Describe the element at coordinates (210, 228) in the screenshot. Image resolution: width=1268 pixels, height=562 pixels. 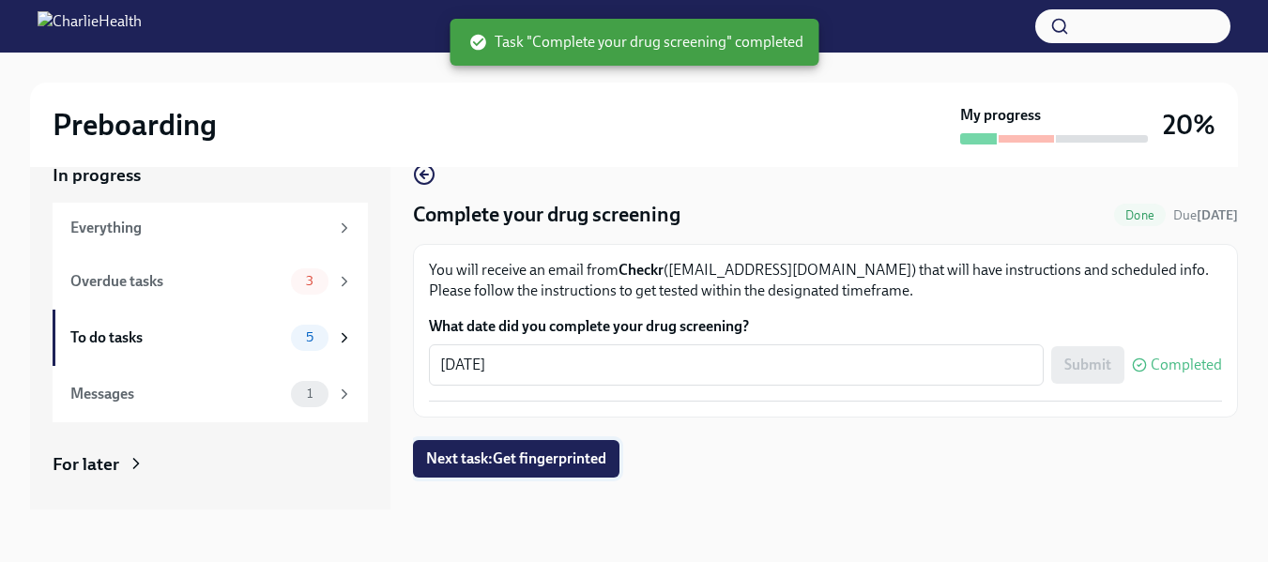
I see `a: Everything` at that location.